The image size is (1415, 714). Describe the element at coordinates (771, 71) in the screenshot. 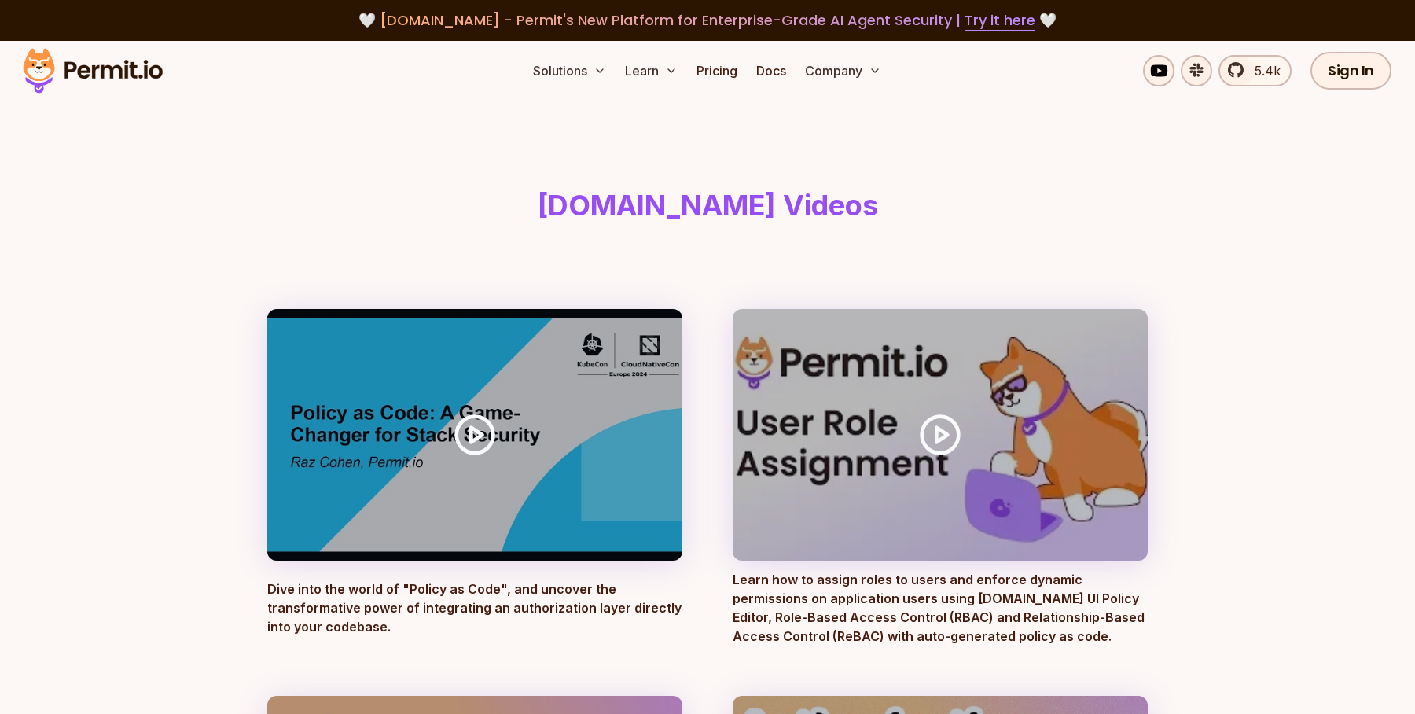

I see `a: Docs` at that location.